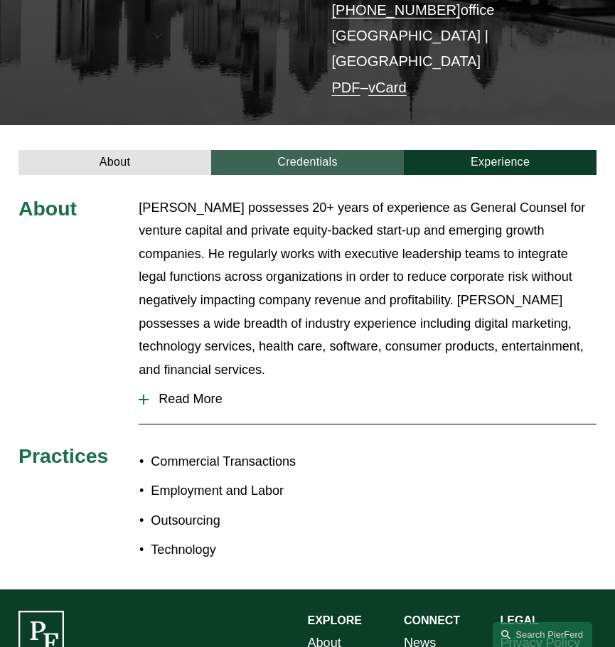 This screenshot has width=615, height=647. I want to click on a: Experience, so click(500, 162).